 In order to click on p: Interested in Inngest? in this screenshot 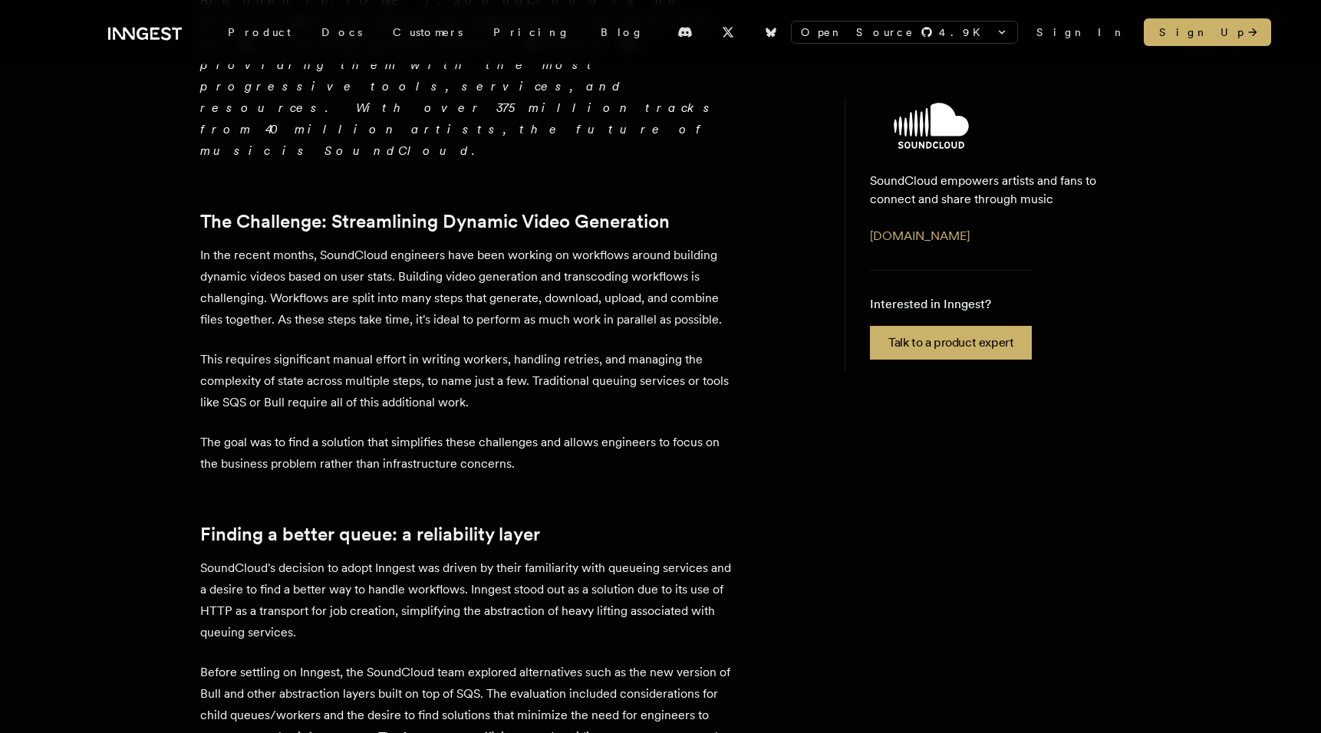, I will do `click(950, 304)`.